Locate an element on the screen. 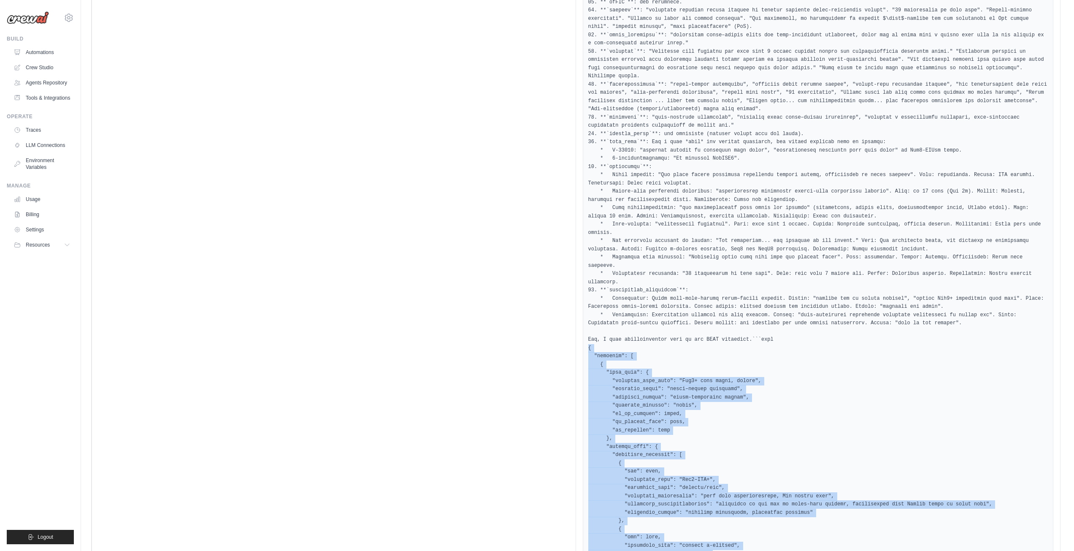  span: Logout is located at coordinates (45, 537).